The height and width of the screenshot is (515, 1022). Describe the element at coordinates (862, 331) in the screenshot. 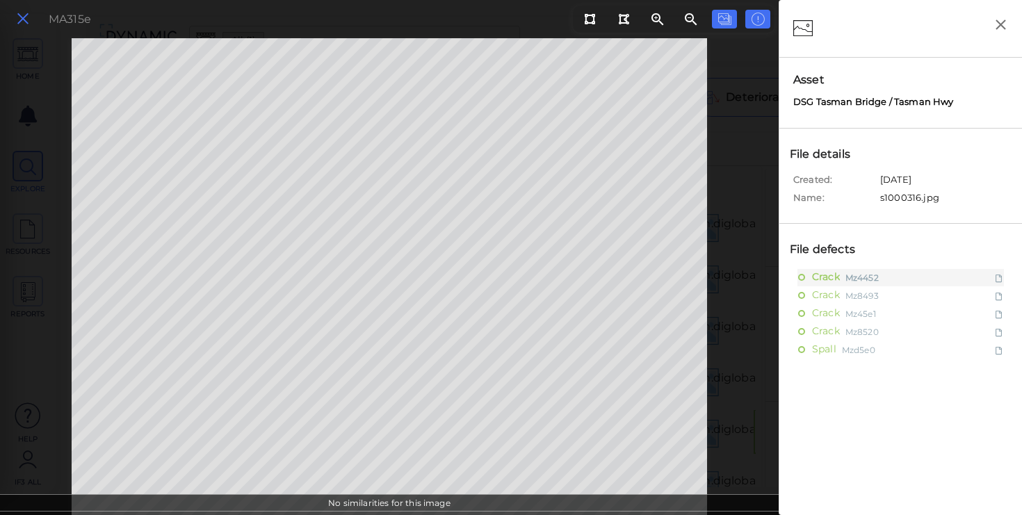

I see `span: Mz8520` at that location.